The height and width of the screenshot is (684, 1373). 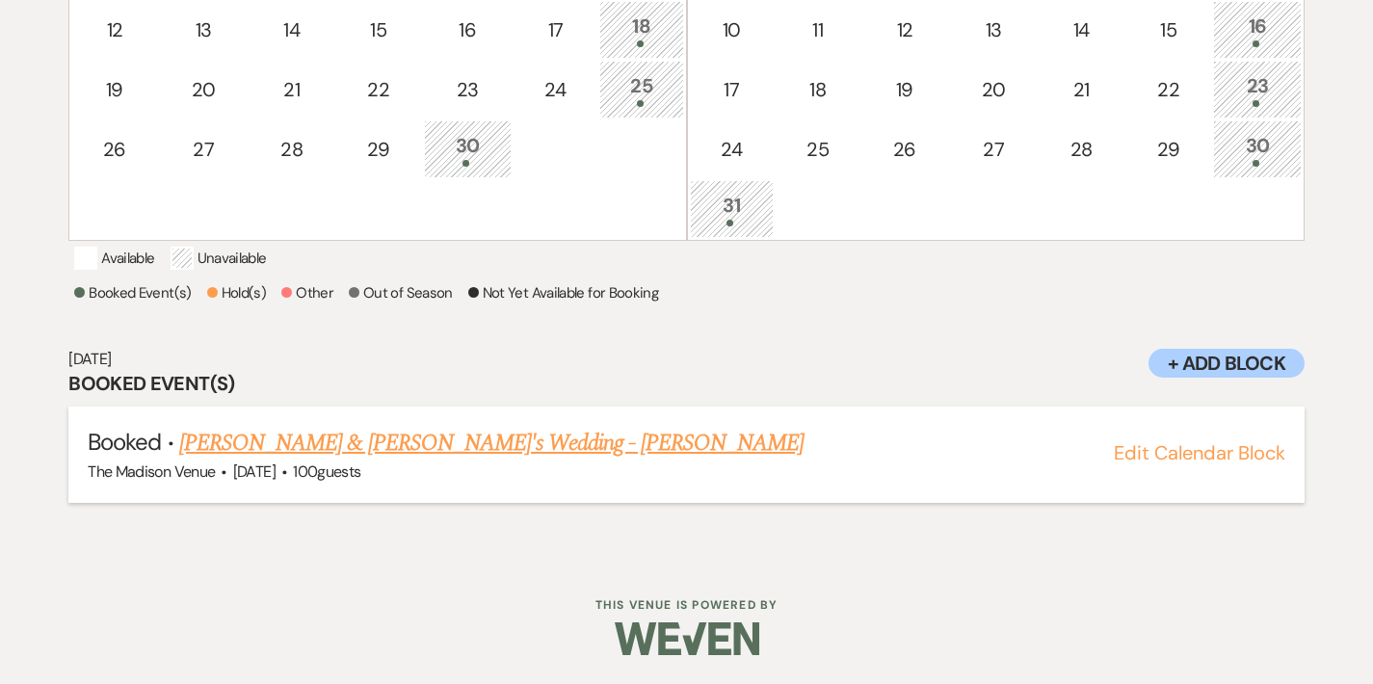 I want to click on div: 10, so click(x=731, y=30).